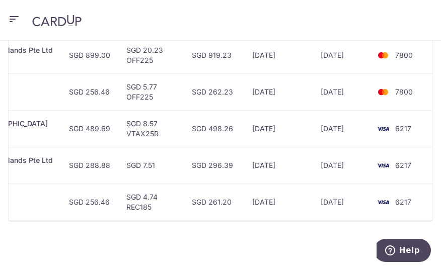  Describe the element at coordinates (151, 202) in the screenshot. I see `td: SGD 4.74 REC185` at that location.